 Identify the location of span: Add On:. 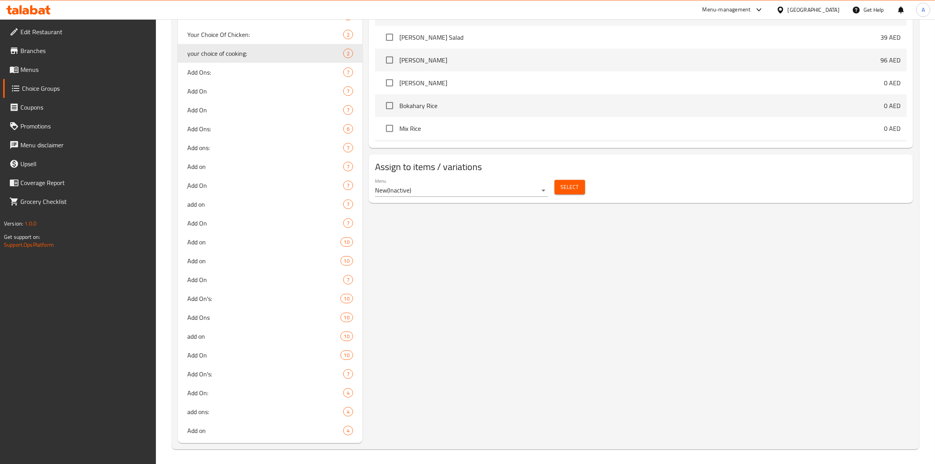
(265, 393).